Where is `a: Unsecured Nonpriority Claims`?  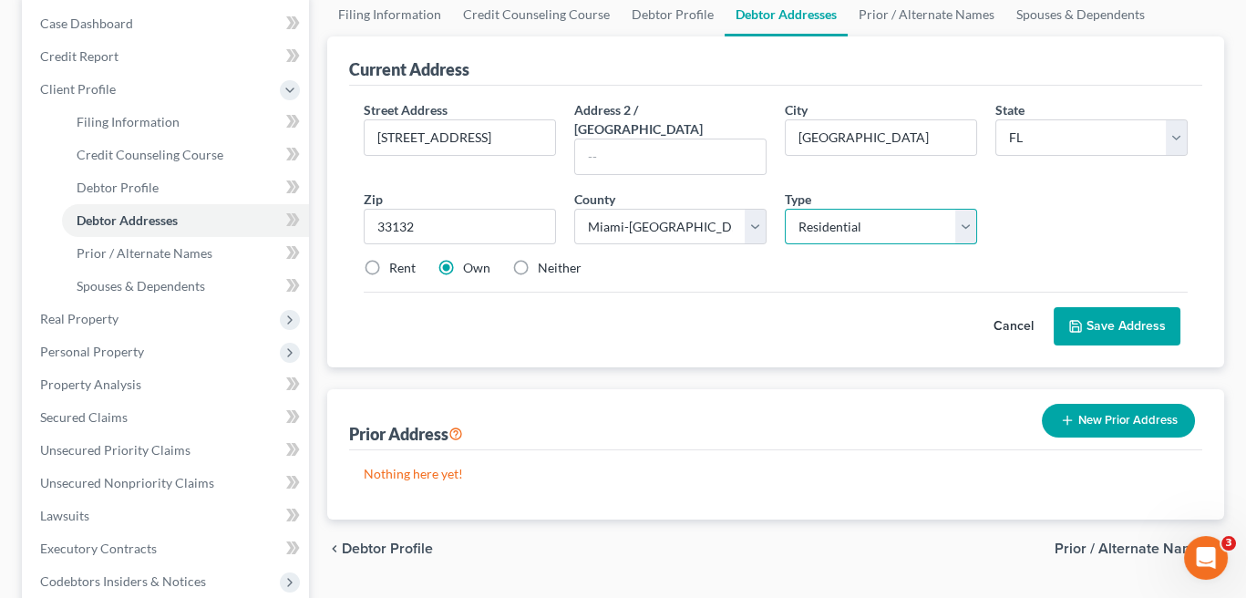
a: Unsecured Nonpriority Claims is located at coordinates (167, 483).